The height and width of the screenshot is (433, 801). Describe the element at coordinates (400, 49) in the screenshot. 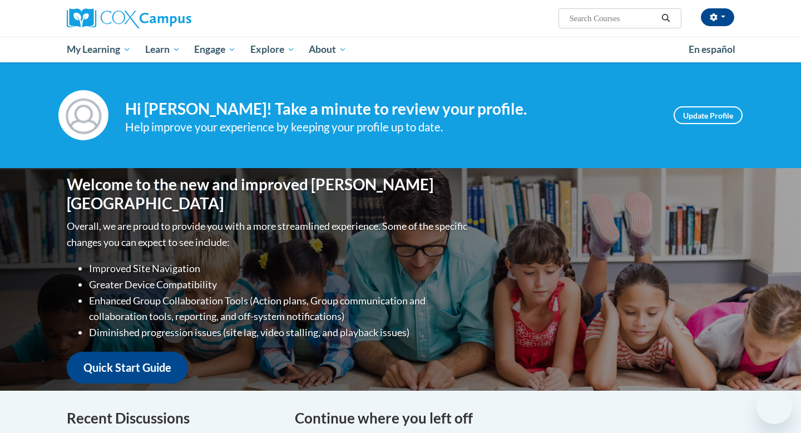

I see `div: Main menu` at that location.